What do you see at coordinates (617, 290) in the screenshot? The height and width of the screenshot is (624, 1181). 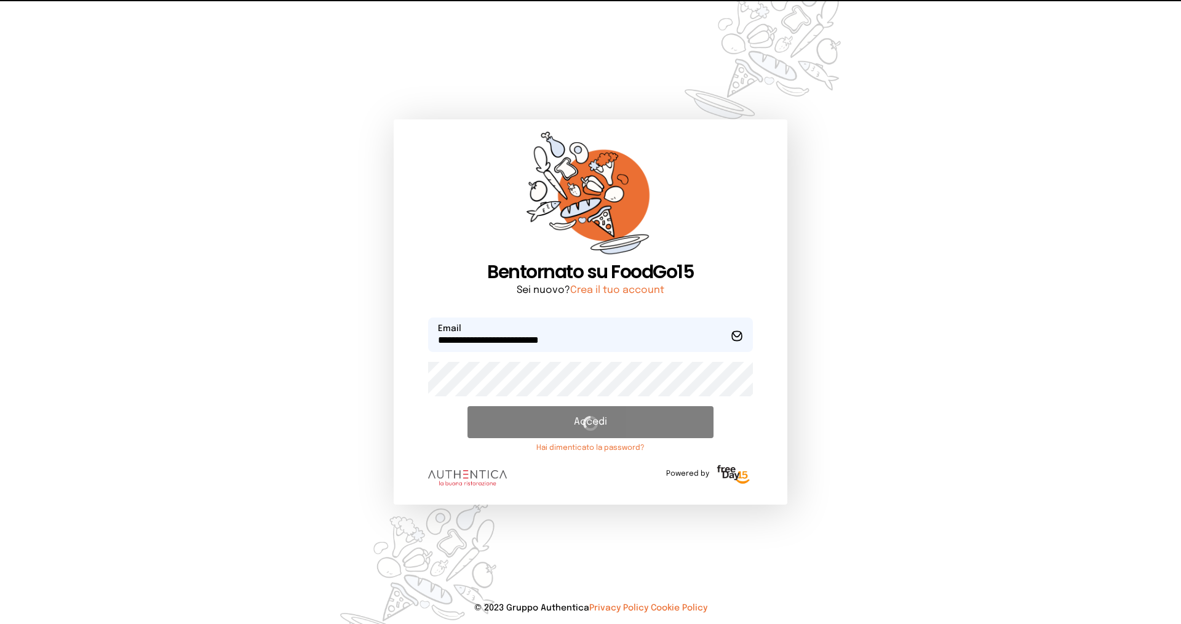 I see `a: Crea il tuo account` at bounding box center [617, 290].